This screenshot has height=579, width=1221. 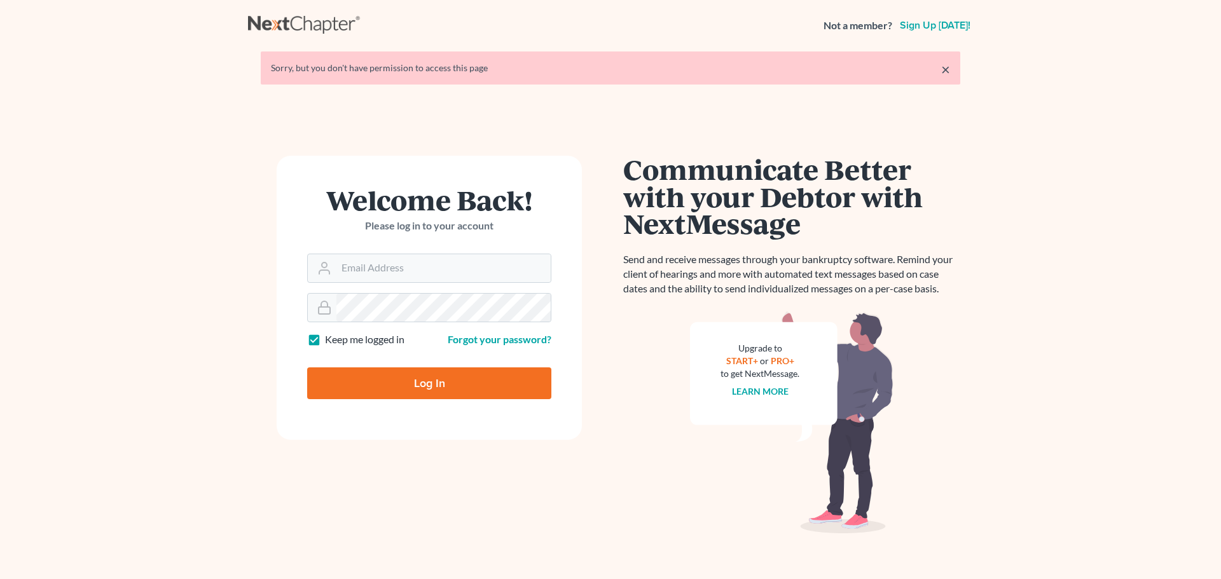 What do you see at coordinates (760, 391) in the screenshot?
I see `a: Learn more` at bounding box center [760, 391].